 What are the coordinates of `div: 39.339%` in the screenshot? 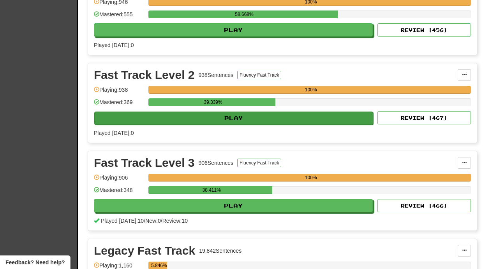 It's located at (213, 102).